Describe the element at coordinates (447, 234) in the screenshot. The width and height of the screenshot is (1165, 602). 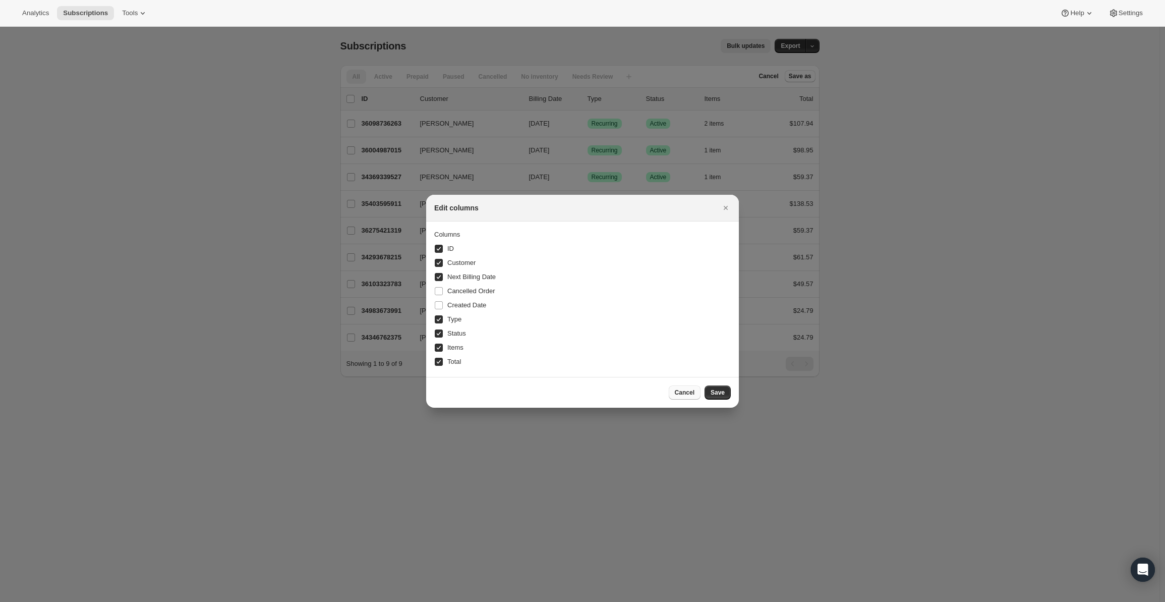
I see `span: Columns` at that location.